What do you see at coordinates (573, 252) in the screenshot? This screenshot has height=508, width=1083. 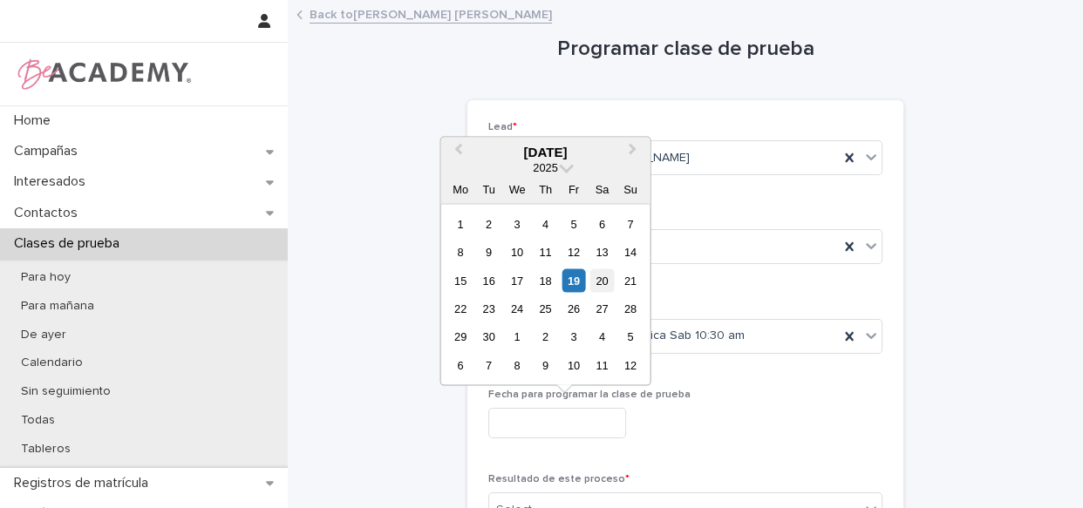 I see `div: Choose Friday, 12 September 2025` at bounding box center [573, 252].